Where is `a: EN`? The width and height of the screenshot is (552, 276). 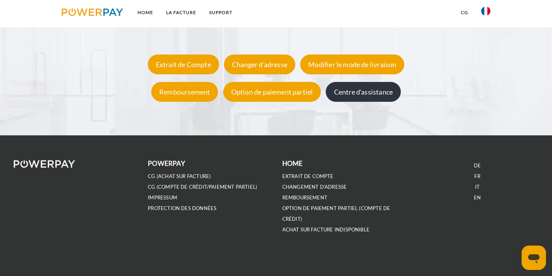
a: EN is located at coordinates (477, 197).